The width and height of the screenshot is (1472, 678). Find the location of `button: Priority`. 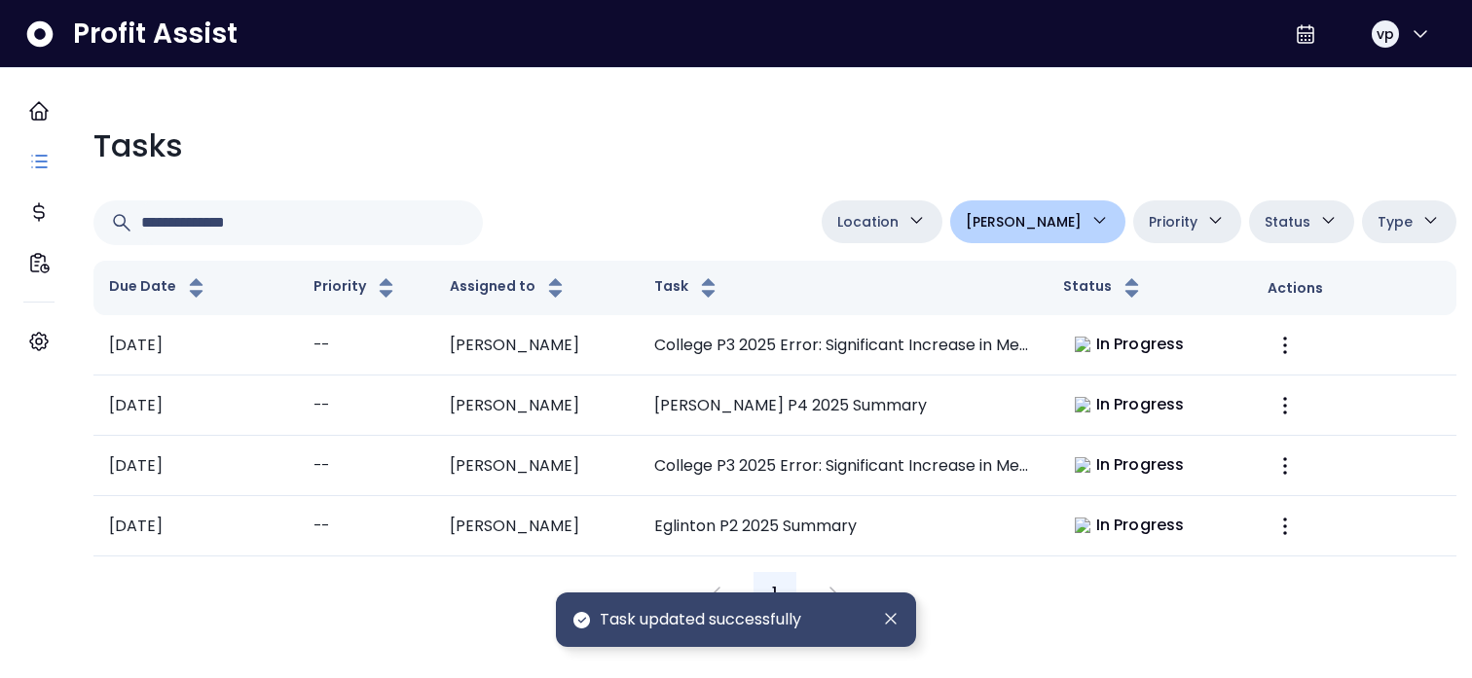

button: Priority is located at coordinates (355, 288).